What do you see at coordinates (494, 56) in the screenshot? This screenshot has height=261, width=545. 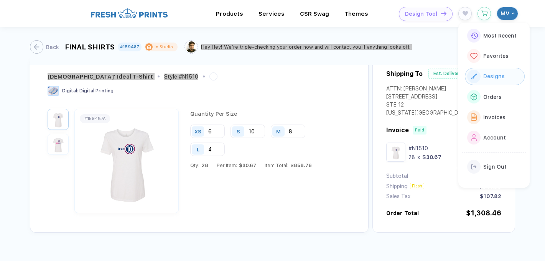 I see `button: link to iconFavorites` at bounding box center [494, 56].